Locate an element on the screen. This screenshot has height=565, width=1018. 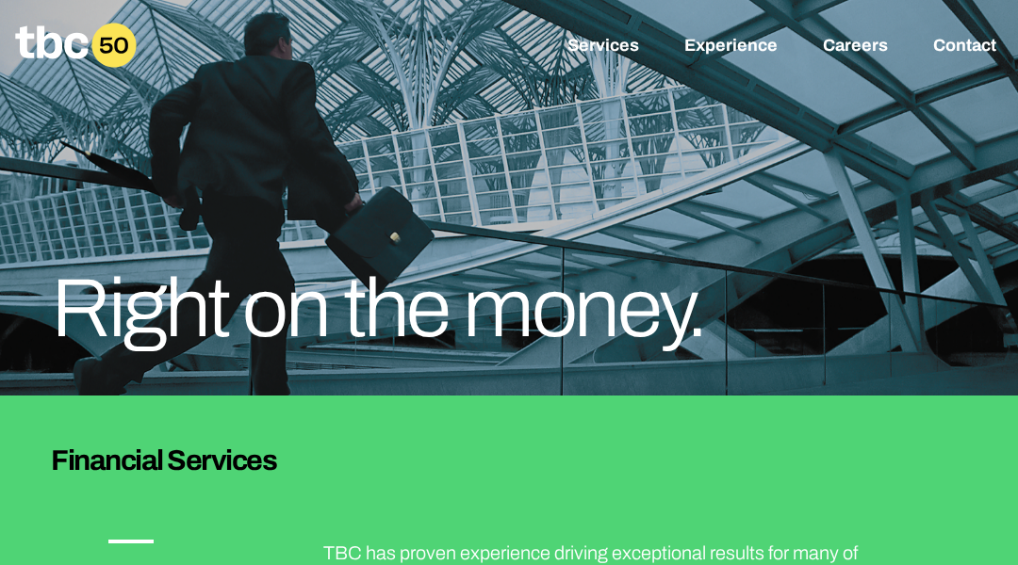
h3: Financial Services is located at coordinates (509, 460).